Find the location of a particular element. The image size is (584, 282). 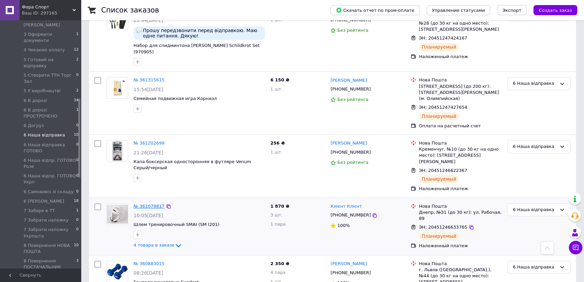

span: Управление статусами is located at coordinates (458, 10).